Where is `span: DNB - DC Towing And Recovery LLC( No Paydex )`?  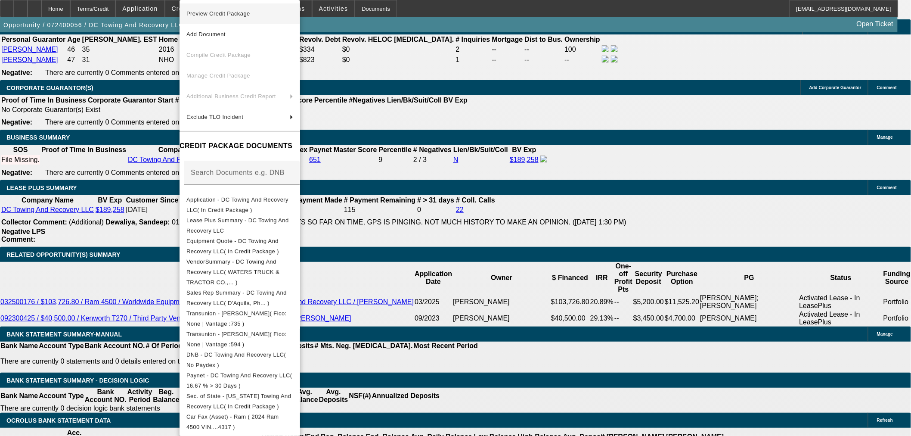
span: DNB - DC Towing And Recovery LLC( No Paydex ) is located at coordinates (236, 359).